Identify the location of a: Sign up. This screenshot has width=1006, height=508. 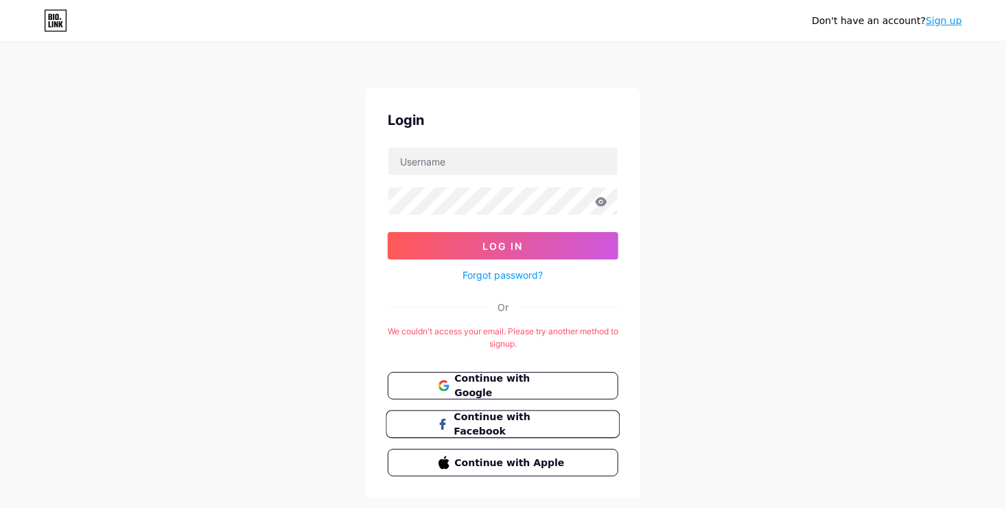
(943, 21).